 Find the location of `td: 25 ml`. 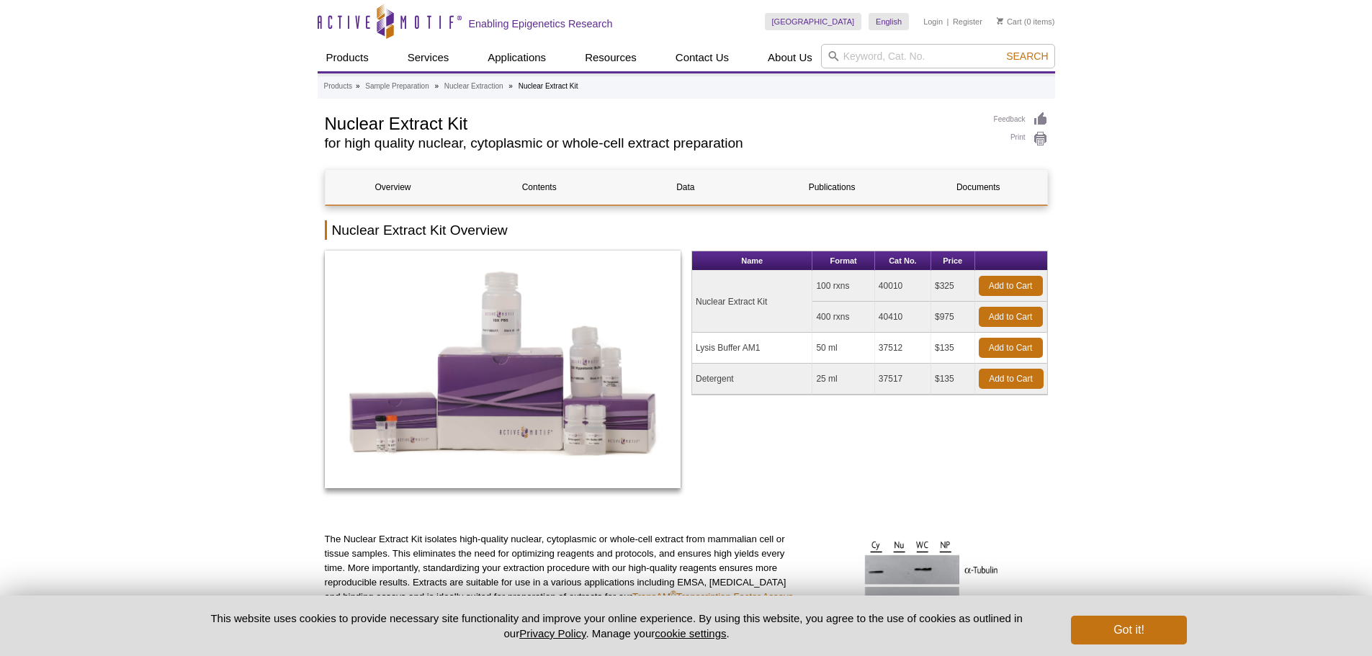

td: 25 ml is located at coordinates (843, 379).